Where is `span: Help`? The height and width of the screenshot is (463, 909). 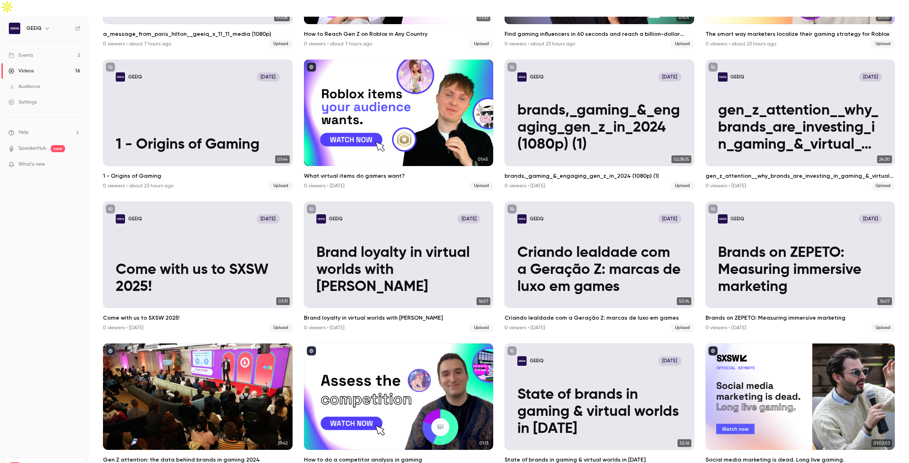
span: Help is located at coordinates (23, 132).